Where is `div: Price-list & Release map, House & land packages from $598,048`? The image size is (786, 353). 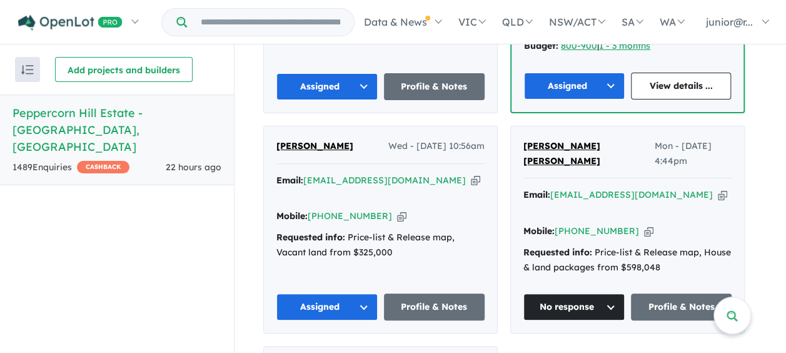 div: Price-list & Release map, House & land packages from $598,048 is located at coordinates (627, 260).